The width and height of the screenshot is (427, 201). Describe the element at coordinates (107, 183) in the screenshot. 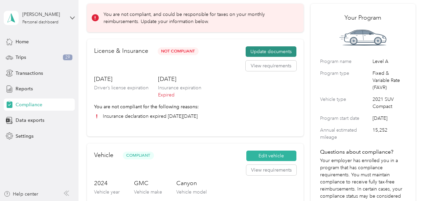

I see `h3: 2024` at that location.